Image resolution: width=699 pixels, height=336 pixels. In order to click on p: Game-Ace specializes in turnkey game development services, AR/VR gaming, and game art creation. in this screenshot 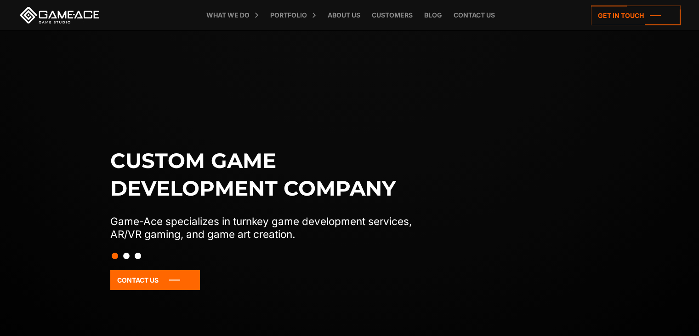, I will do `click(271, 228)`.